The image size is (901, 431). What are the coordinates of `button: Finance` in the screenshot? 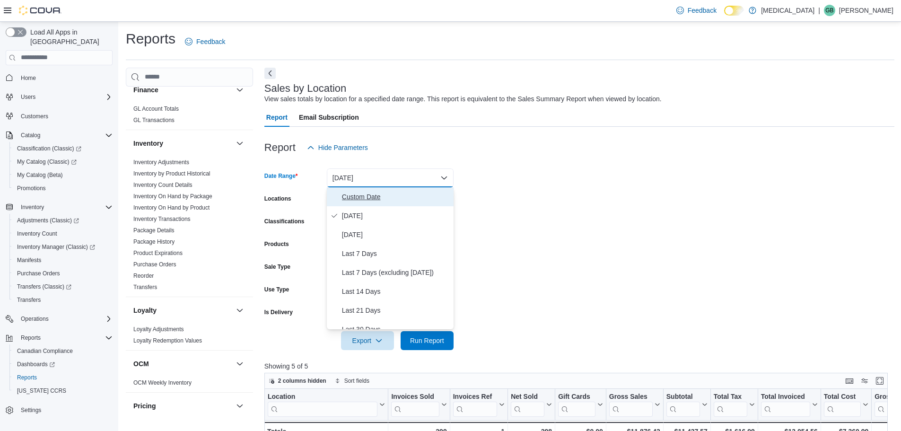 It's located at (240, 90).